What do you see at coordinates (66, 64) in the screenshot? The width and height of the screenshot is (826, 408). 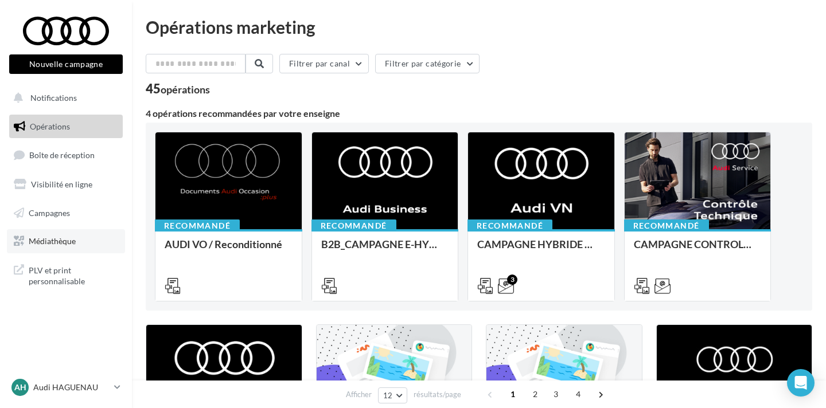 I see `button: Nouvelle campagne` at bounding box center [66, 64].